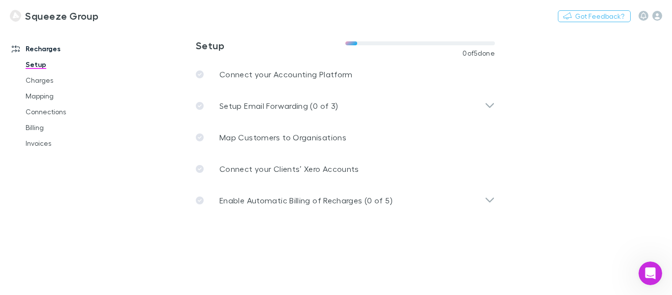 This screenshot has height=295, width=672. I want to click on a: Billing, so click(71, 127).